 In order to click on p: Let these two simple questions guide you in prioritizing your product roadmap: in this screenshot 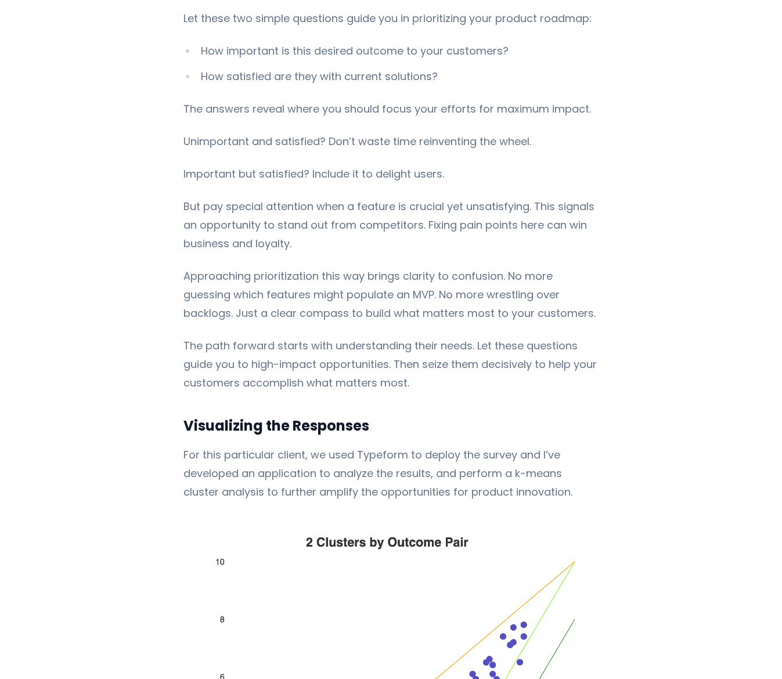, I will do `click(391, 19)`.